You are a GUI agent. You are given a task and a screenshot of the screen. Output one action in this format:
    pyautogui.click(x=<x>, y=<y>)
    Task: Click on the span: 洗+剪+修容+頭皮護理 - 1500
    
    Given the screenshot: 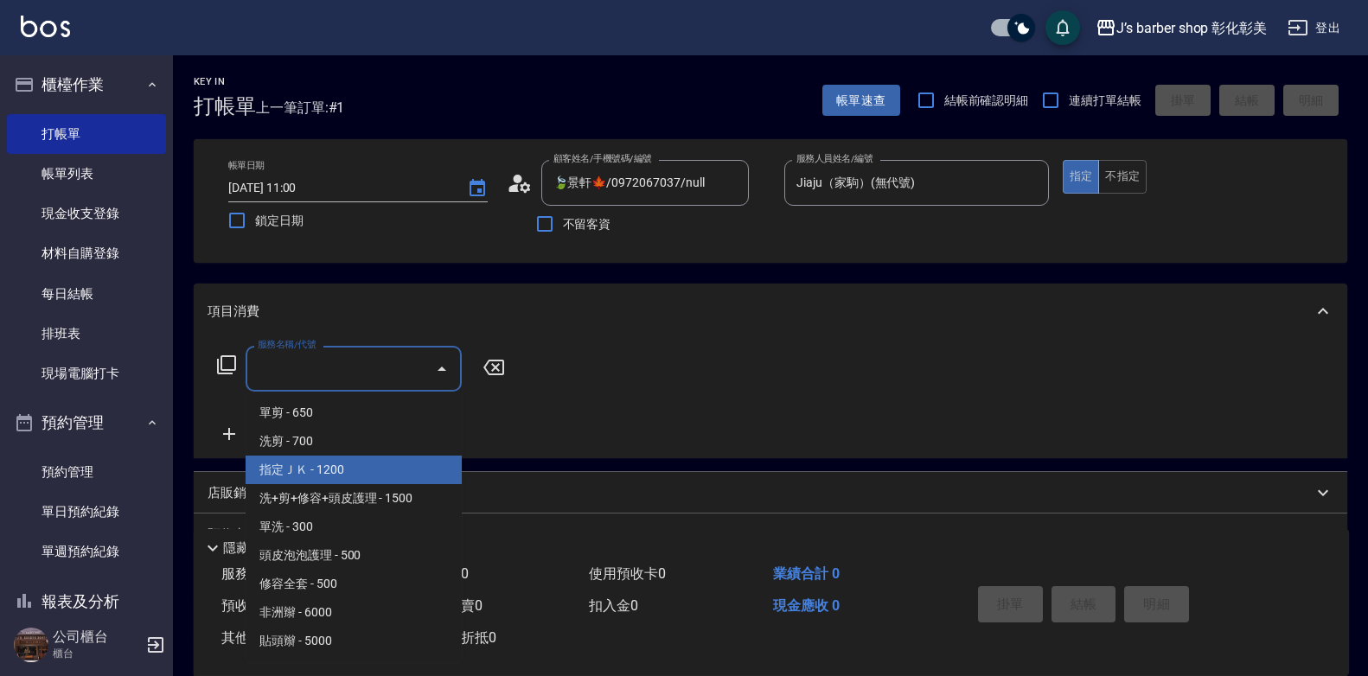 What is the action you would take?
    pyautogui.click(x=354, y=498)
    